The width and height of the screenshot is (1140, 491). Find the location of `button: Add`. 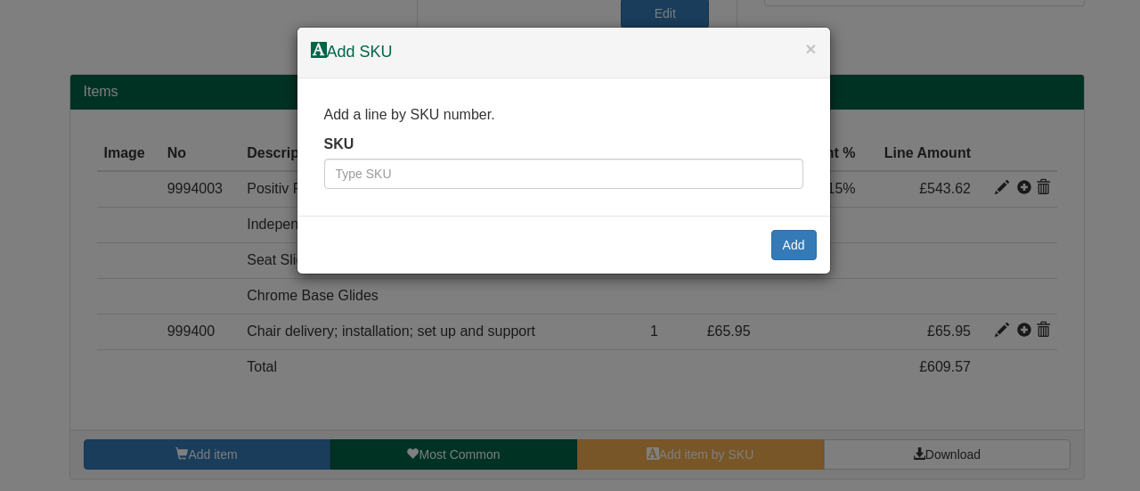

button: Add is located at coordinates (794, 245).